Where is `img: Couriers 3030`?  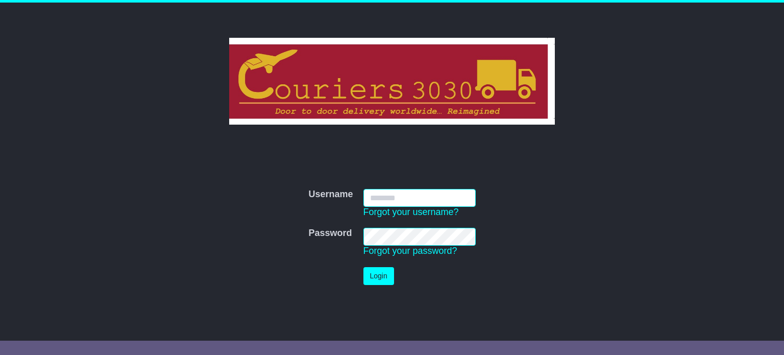
img: Couriers 3030 is located at coordinates (392, 81).